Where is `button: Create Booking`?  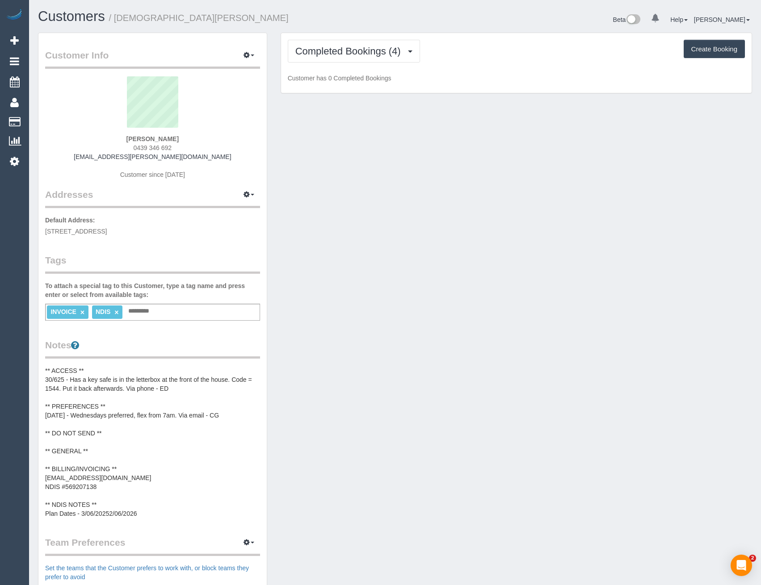 button: Create Booking is located at coordinates (714, 49).